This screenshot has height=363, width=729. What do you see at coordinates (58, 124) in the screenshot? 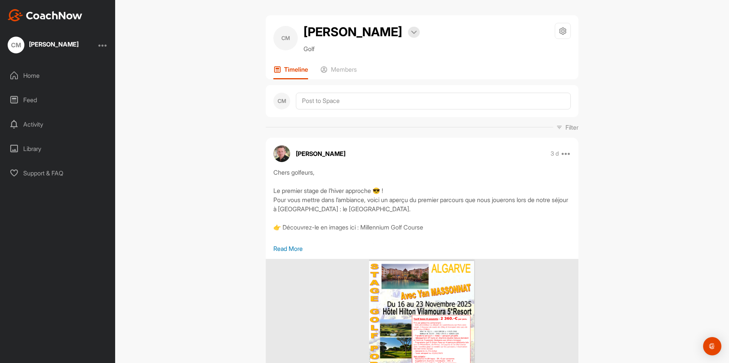
I see `div: Activity` at bounding box center [58, 124].